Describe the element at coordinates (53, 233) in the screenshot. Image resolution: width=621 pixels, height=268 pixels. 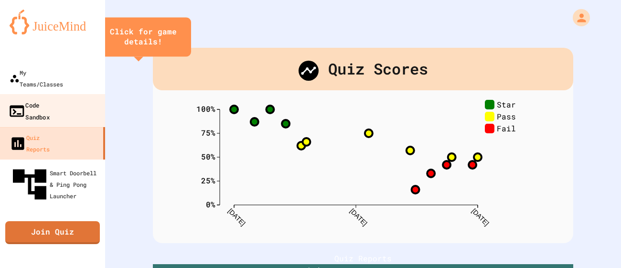
I see `a: Join Quiz` at that location.